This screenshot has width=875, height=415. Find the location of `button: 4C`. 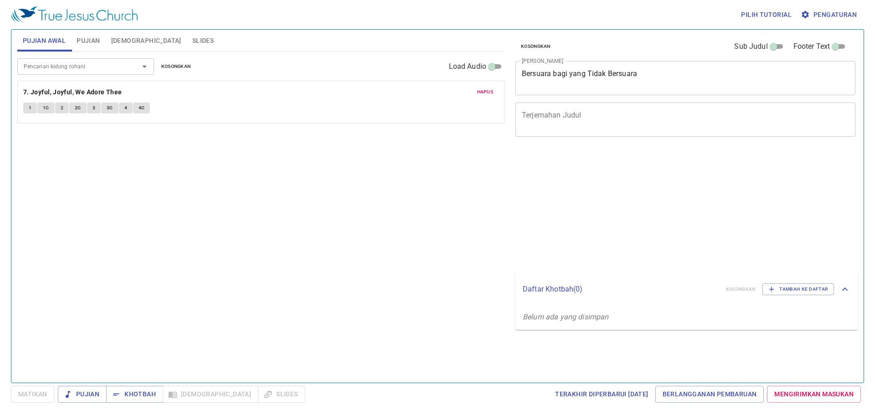

button: 4C is located at coordinates (142, 108).